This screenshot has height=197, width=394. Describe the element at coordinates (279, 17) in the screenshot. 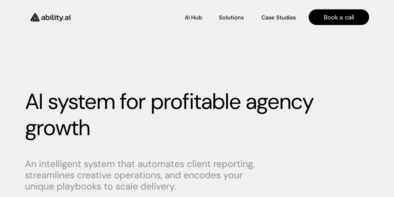

I see `p: Case Studies` at that location.